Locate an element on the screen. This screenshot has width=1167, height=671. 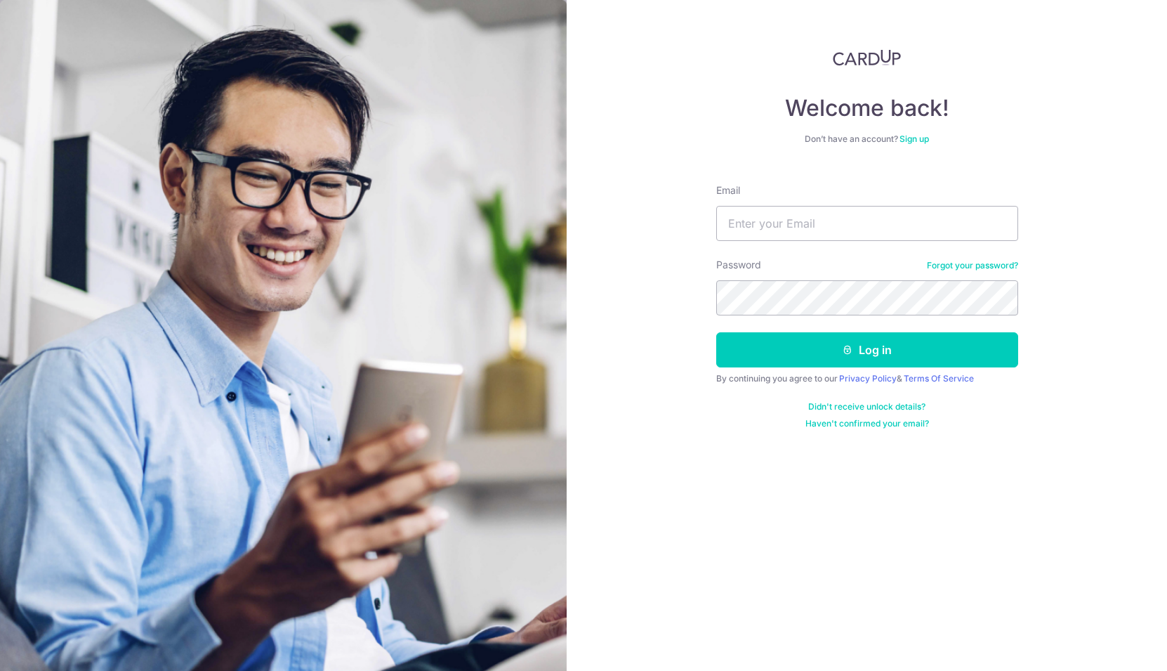
h4: Welcome back! is located at coordinates (867, 108).